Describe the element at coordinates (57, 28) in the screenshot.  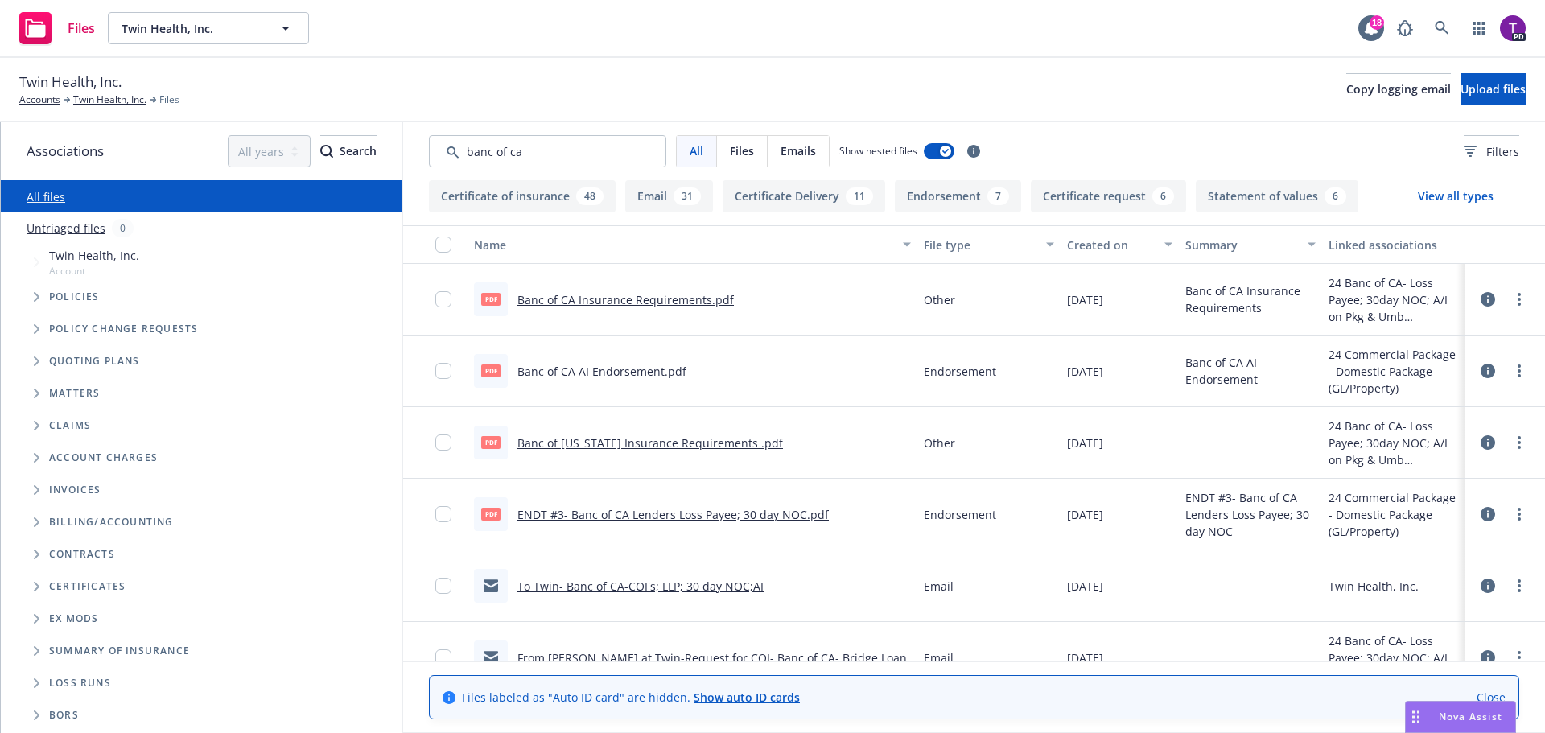
I see `a: Files` at that location.